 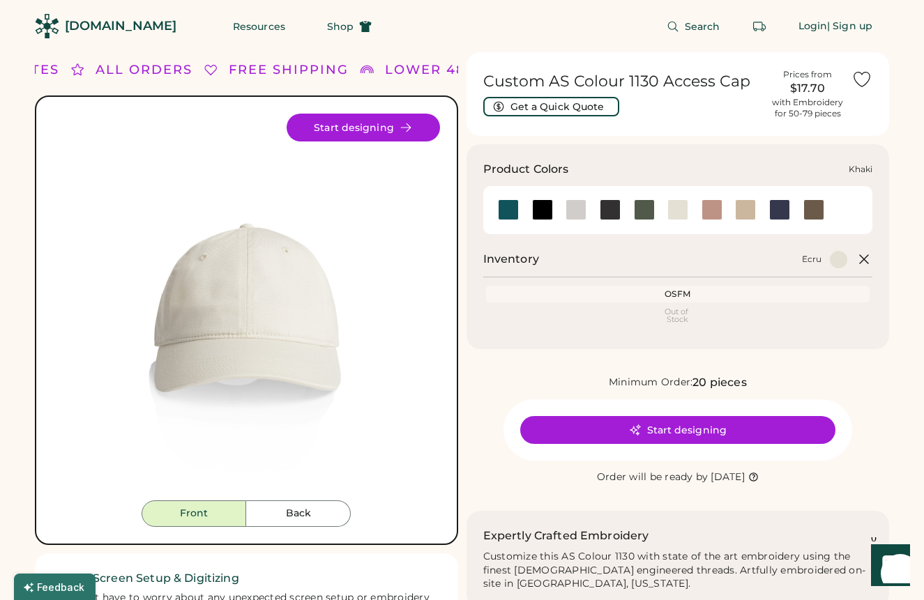 I want to click on h2: Expertly Crafted Embroidery, so click(x=566, y=536).